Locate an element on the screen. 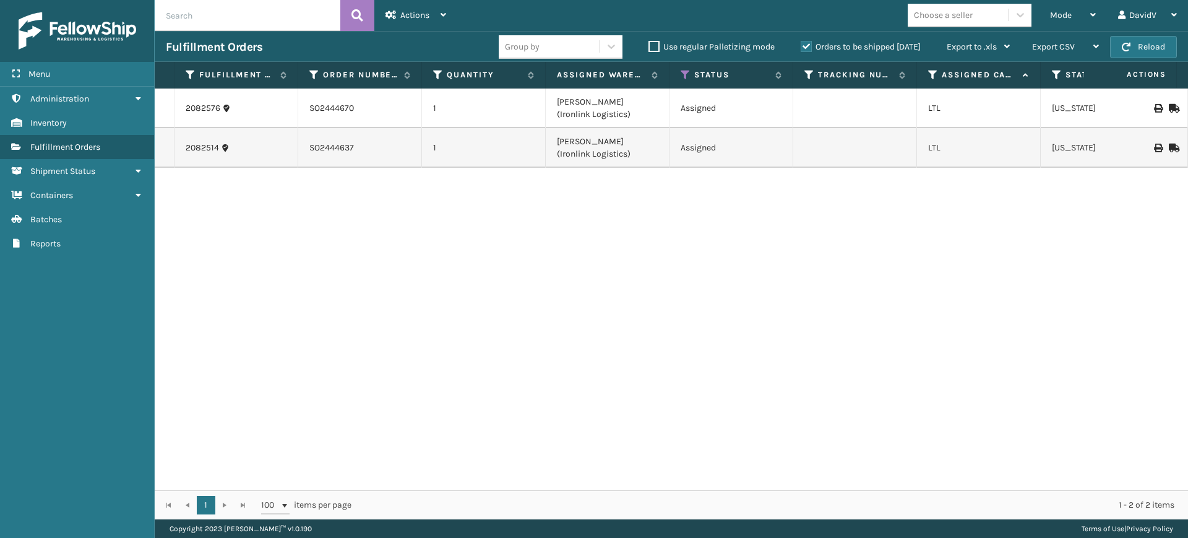 The width and height of the screenshot is (1188, 538). span: items per page is located at coordinates (306, 505).